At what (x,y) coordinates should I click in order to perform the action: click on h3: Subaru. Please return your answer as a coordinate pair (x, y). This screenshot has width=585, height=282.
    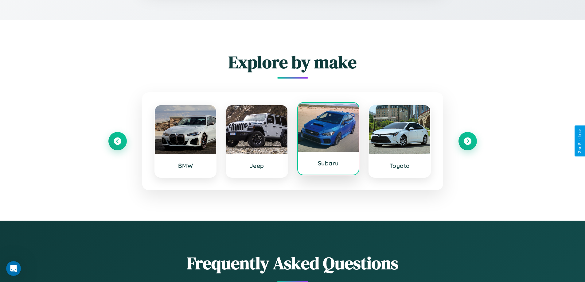
    Looking at the image, I should click on (328, 163).